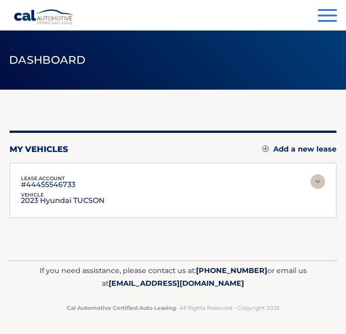 The height and width of the screenshot is (334, 346). Describe the element at coordinates (318, 182) in the screenshot. I see `img: accordion-rest.svg` at that location.